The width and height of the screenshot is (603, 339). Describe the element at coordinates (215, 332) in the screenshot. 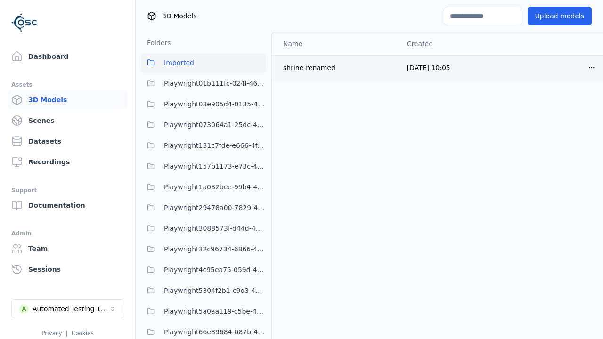

I see `span: Playwright66e89684-087b-4a8e-8db0-72782c7802f7` at that location.